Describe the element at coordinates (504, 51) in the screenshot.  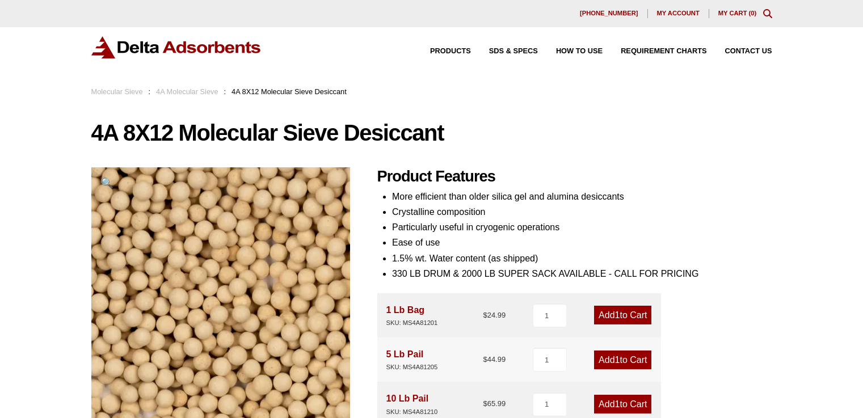
I see `a: SDS & SPECS` at that location.